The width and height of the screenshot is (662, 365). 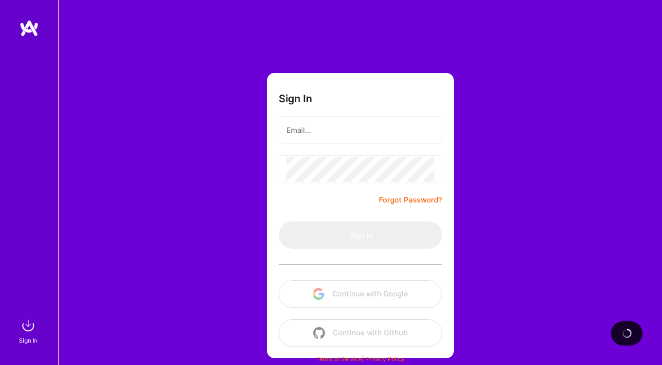 What do you see at coordinates (361, 294) in the screenshot?
I see `button: Continue with Google` at bounding box center [361, 294].